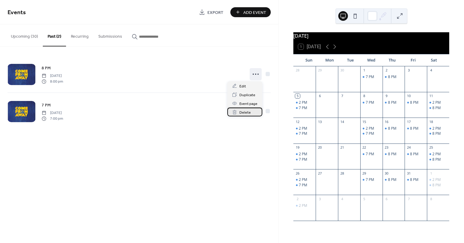 The height and width of the screenshot is (243, 464). I want to click on span: Events, so click(17, 12).